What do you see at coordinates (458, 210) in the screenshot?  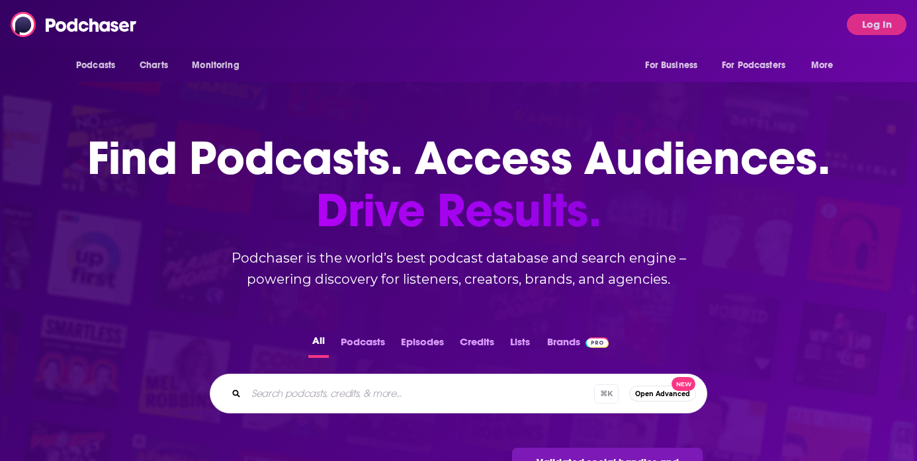 I see `span: Drive Results.` at bounding box center [458, 210].